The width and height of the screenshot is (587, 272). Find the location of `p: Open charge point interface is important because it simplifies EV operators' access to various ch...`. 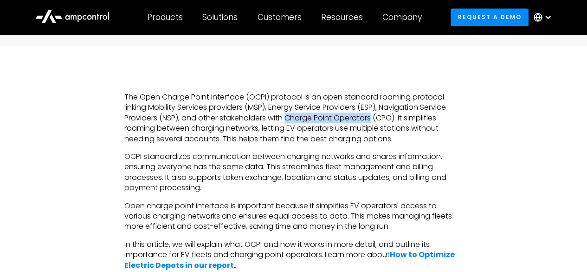

p: Open charge point interface is important because it simplifies EV operators' access to various ch... is located at coordinates (293, 216).